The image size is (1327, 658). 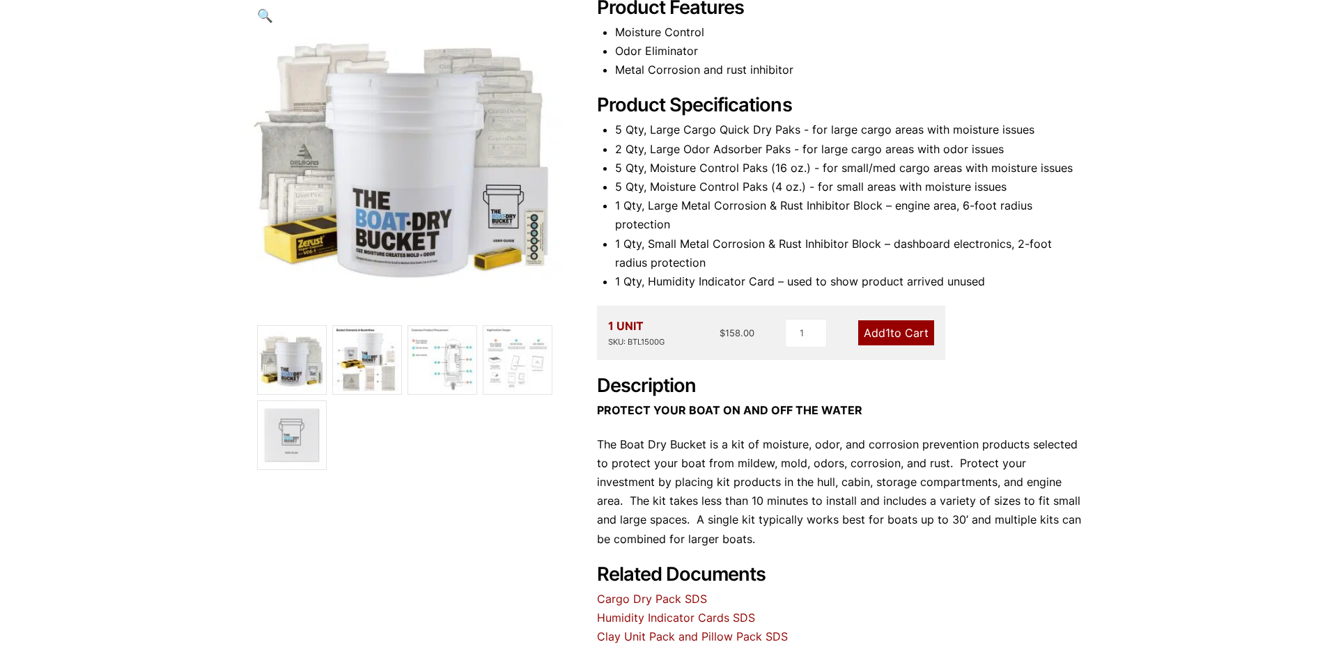 What do you see at coordinates (367, 360) in the screenshot?
I see `img: The Boat Dry Bucket - Keep Your Boat Dry - Image 2` at bounding box center [367, 360].